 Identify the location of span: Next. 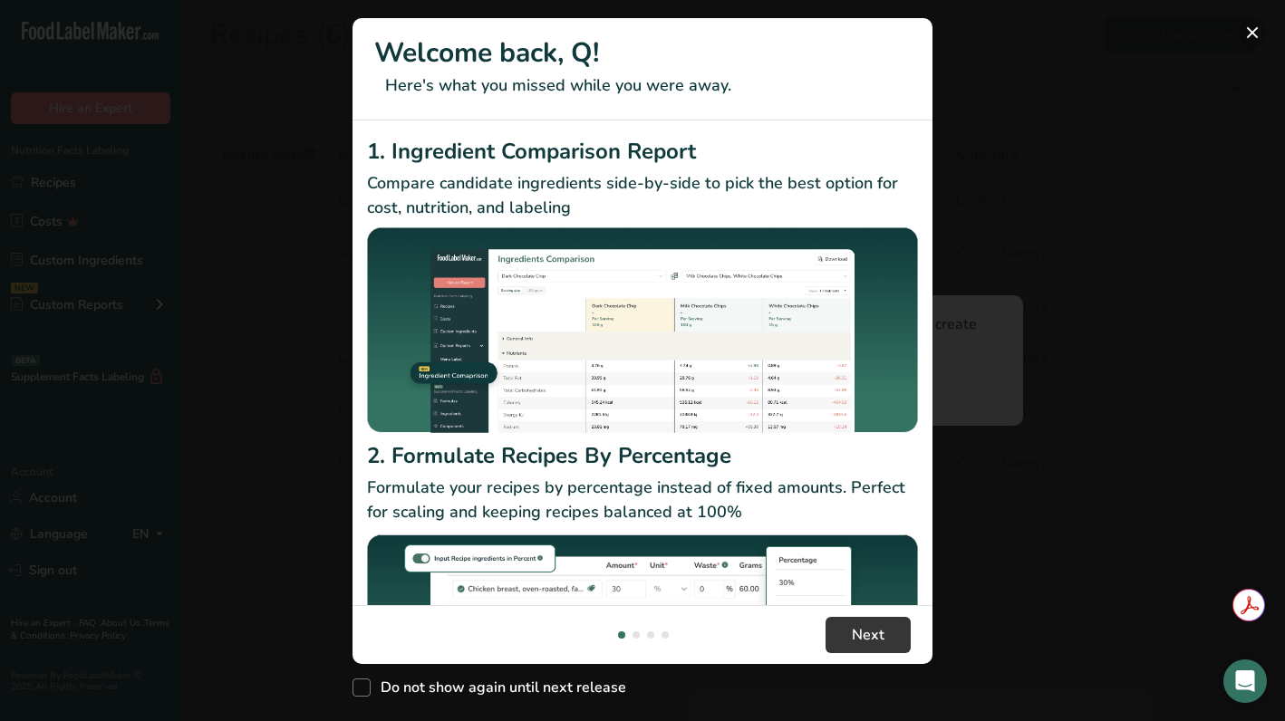
(868, 635).